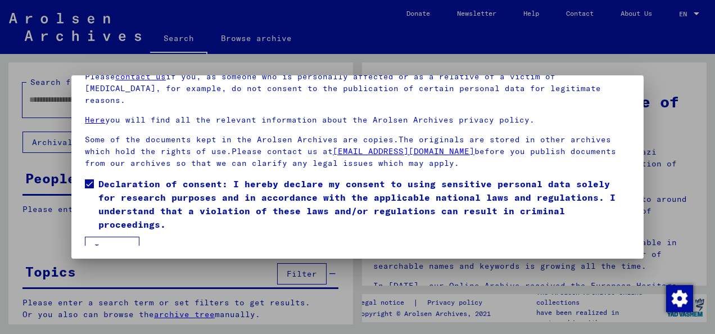  I want to click on a: Here, so click(95, 120).